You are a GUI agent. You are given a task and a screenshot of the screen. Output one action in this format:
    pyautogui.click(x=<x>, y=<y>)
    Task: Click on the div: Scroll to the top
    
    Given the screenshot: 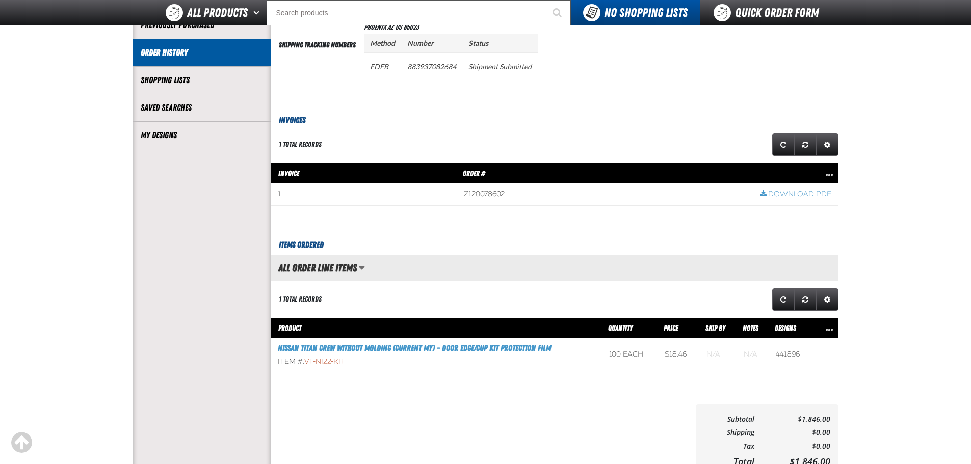 What is the action you would take?
    pyautogui.click(x=21, y=443)
    